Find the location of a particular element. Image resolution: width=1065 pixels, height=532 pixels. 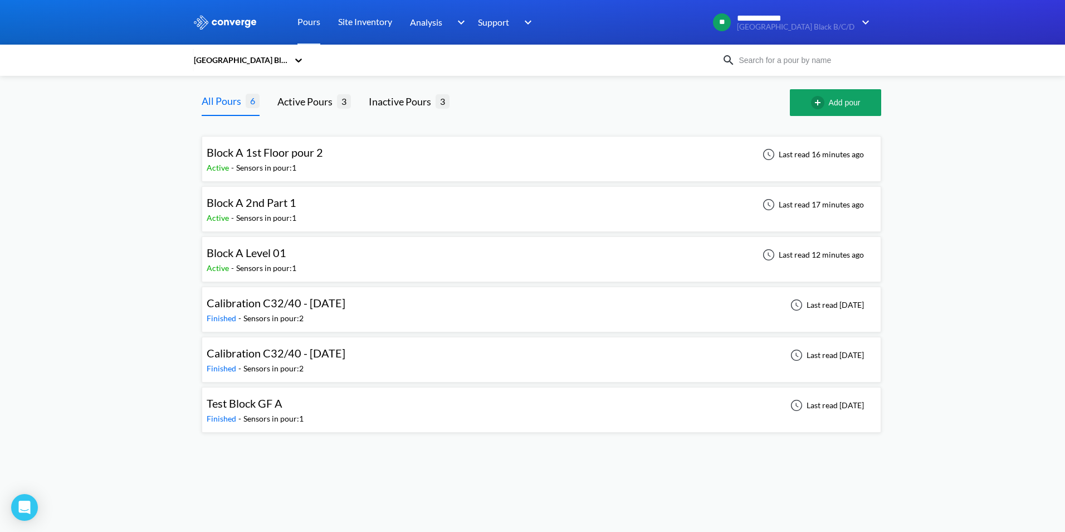

img: add-circle-outline.svg is located at coordinates (820, 103).